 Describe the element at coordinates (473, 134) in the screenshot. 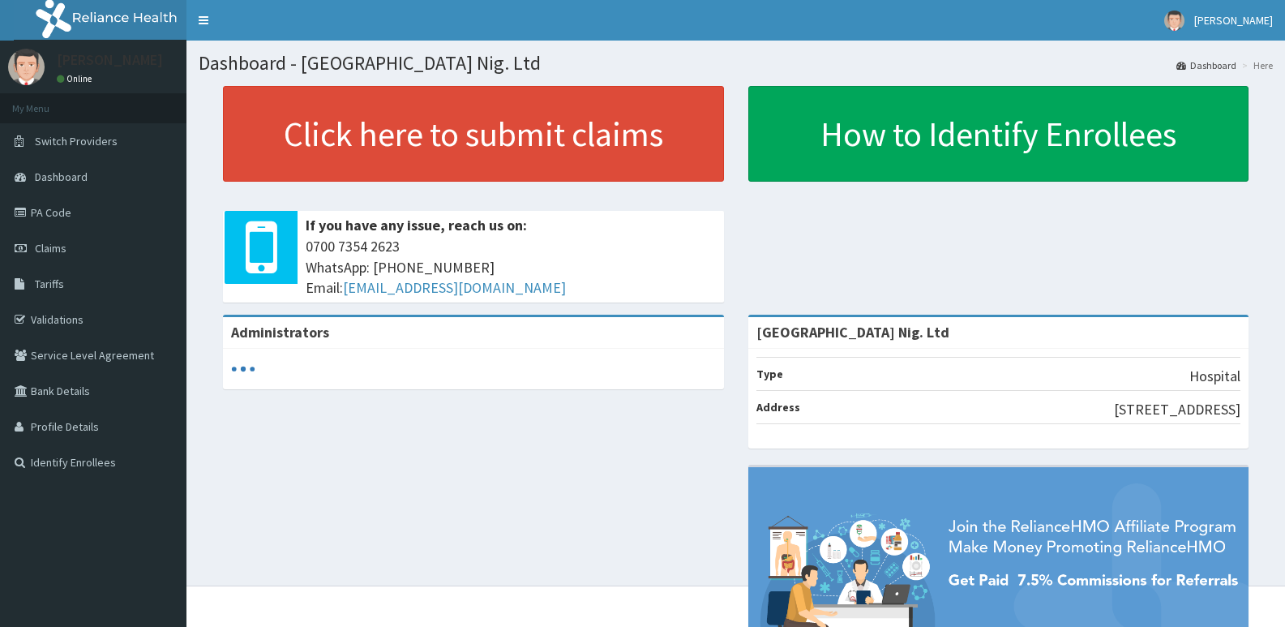

I see `a: Click here to submit claims` at that location.